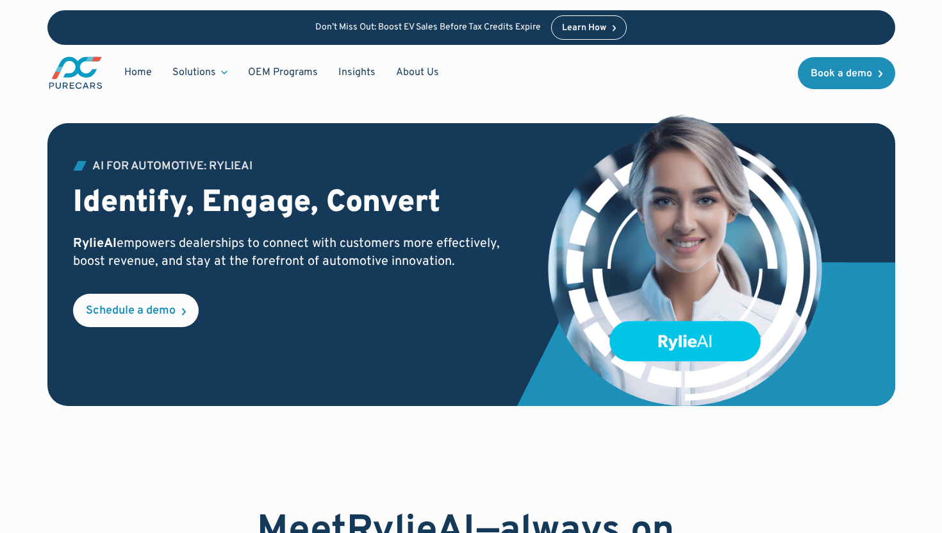 The image size is (942, 533). Describe the element at coordinates (584, 28) in the screenshot. I see `div: Learn How` at that location.